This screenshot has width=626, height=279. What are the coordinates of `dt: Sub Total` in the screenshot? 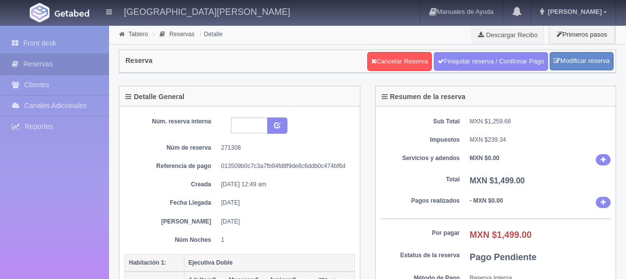 It's located at (420, 121).